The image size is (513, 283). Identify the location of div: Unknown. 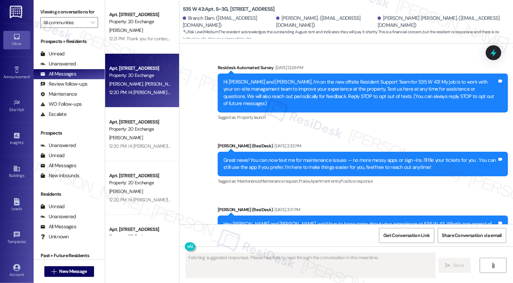
(54, 237).